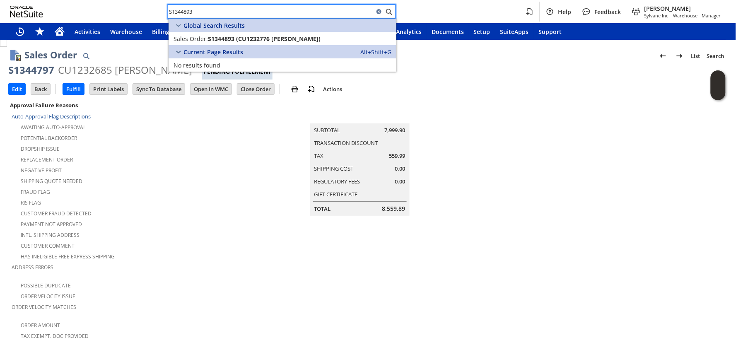 The width and height of the screenshot is (736, 340). I want to click on span: No results found, so click(197, 65).